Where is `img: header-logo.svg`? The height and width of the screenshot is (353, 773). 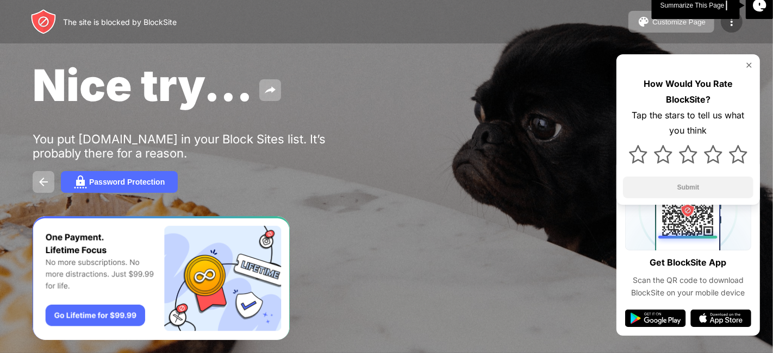 img: header-logo.svg is located at coordinates (43, 22).